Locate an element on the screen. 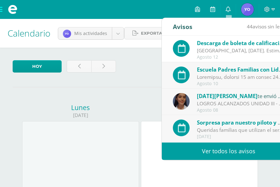 This screenshot has width=280, height=187. img: 540f86d0feb66fe801c5f4958f58a091.png is located at coordinates (181, 101).